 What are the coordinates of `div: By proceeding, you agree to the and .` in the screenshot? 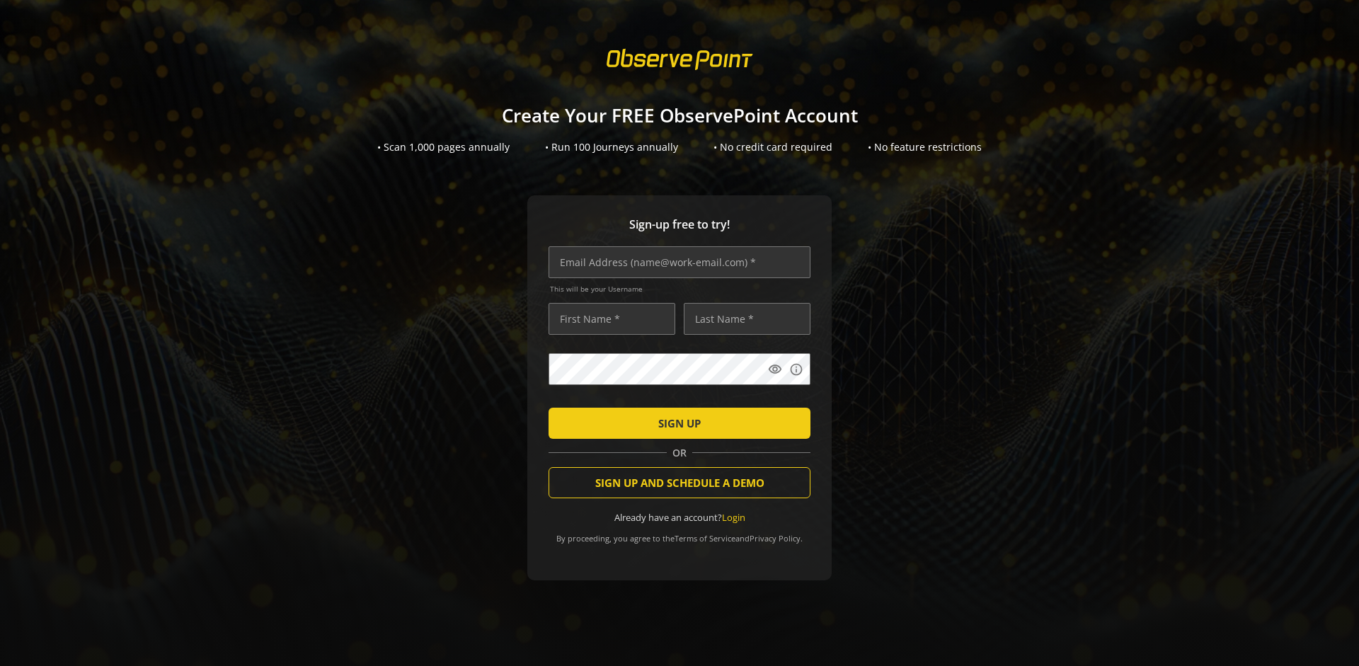 It's located at (679, 534).